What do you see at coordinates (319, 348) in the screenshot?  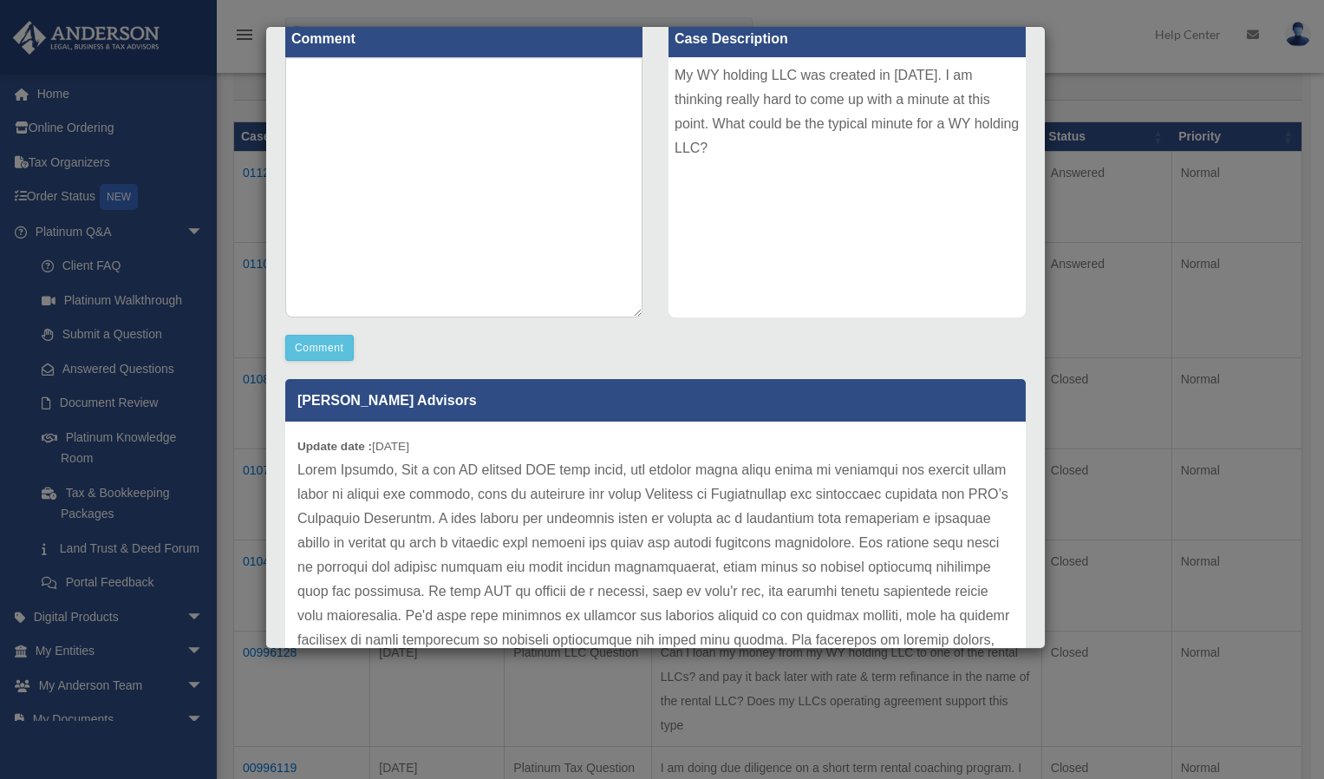 I see `button: Comment` at bounding box center [319, 348].